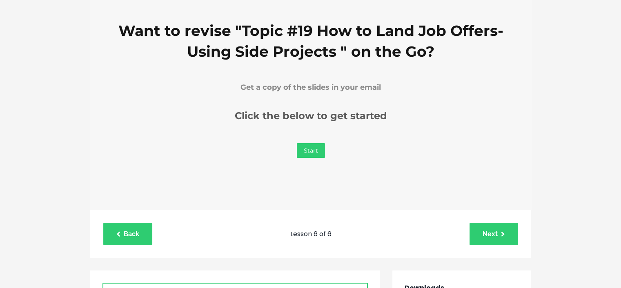 The height and width of the screenshot is (288, 621). Describe the element at coordinates (220, 76) in the screenshot. I see `h1: Want to revise "Topic #19 How to Land Job Offers- Using Side Projects " on the Go?` at that location.